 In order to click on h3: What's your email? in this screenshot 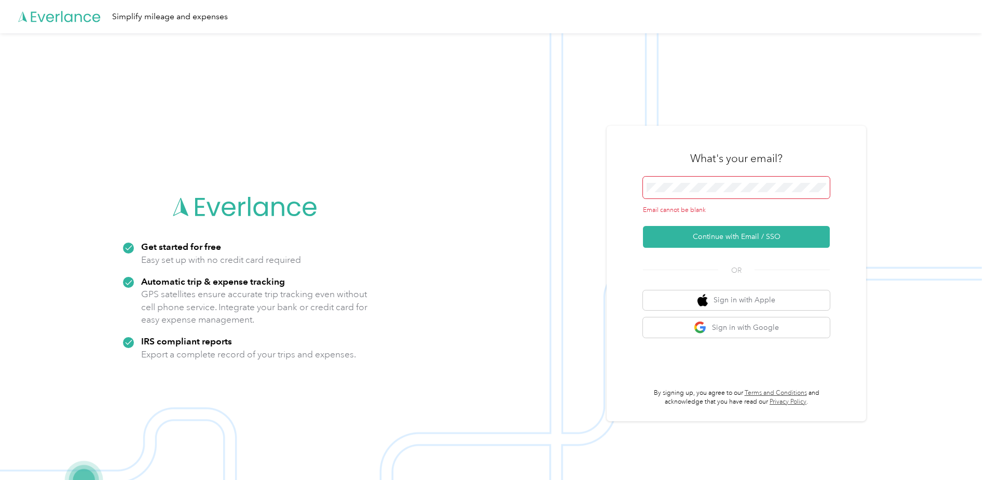, I will do `click(736, 158)`.